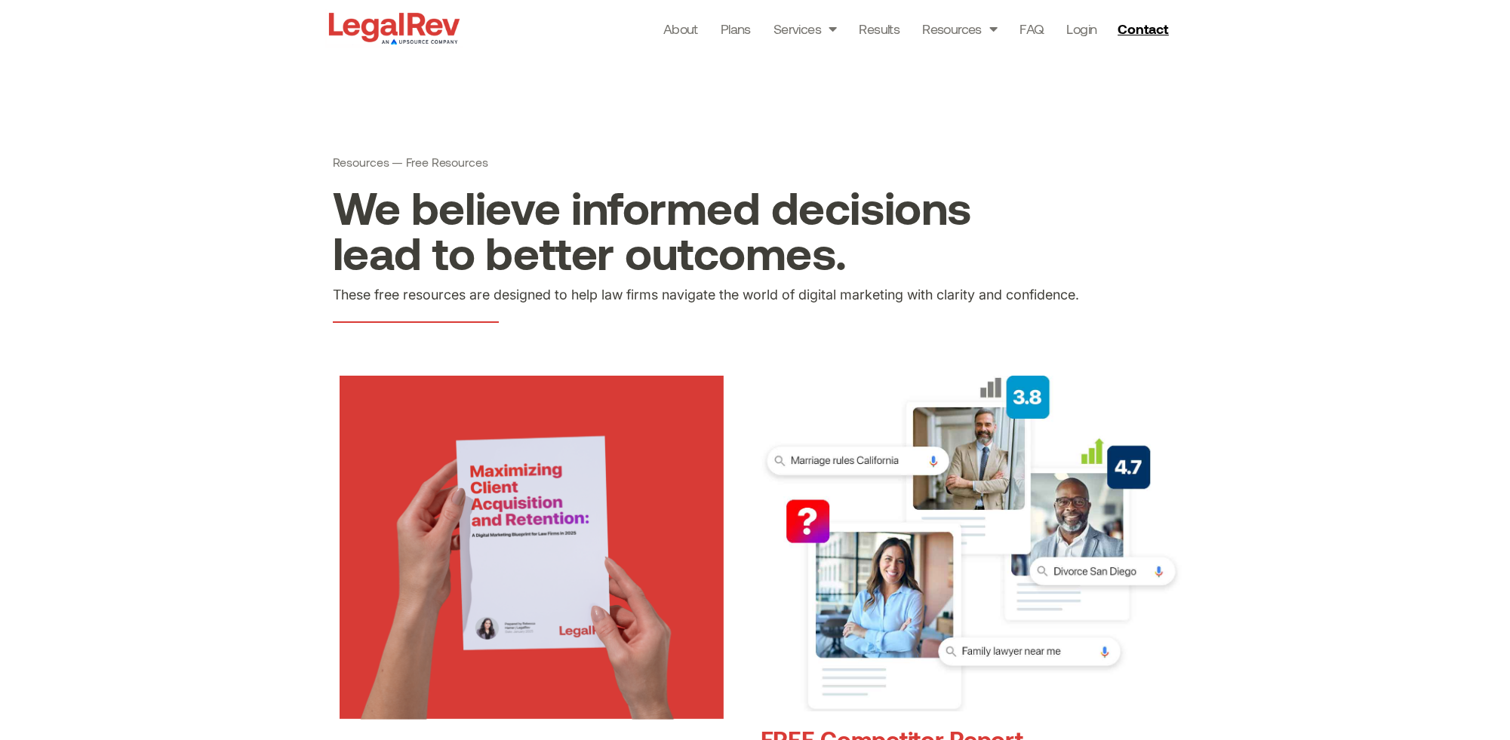 The width and height of the screenshot is (1510, 740). What do you see at coordinates (681, 29) in the screenshot?
I see `a: About` at bounding box center [681, 29].